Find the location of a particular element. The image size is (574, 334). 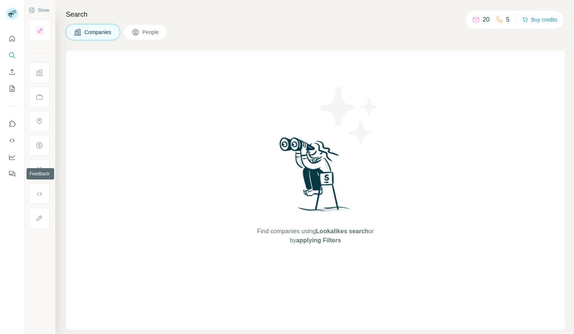

span: Companies is located at coordinates (98, 32).